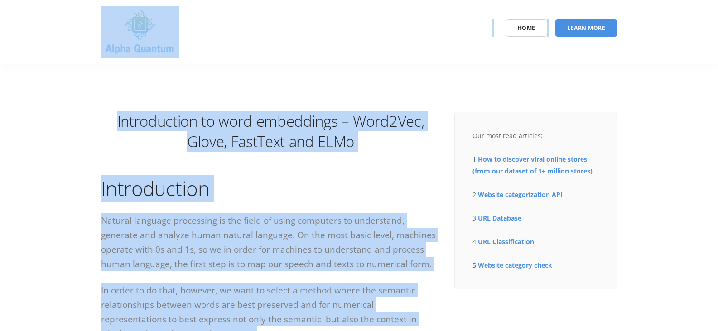 The height and width of the screenshot is (331, 718). I want to click on p: Natural language processing is the field of using computers to understand, generate and analyze h..., so click(271, 242).